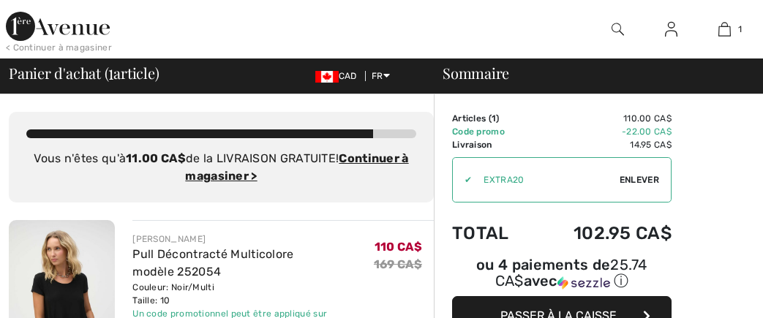  Describe the element at coordinates (639, 180) in the screenshot. I see `span: Enlever` at that location.